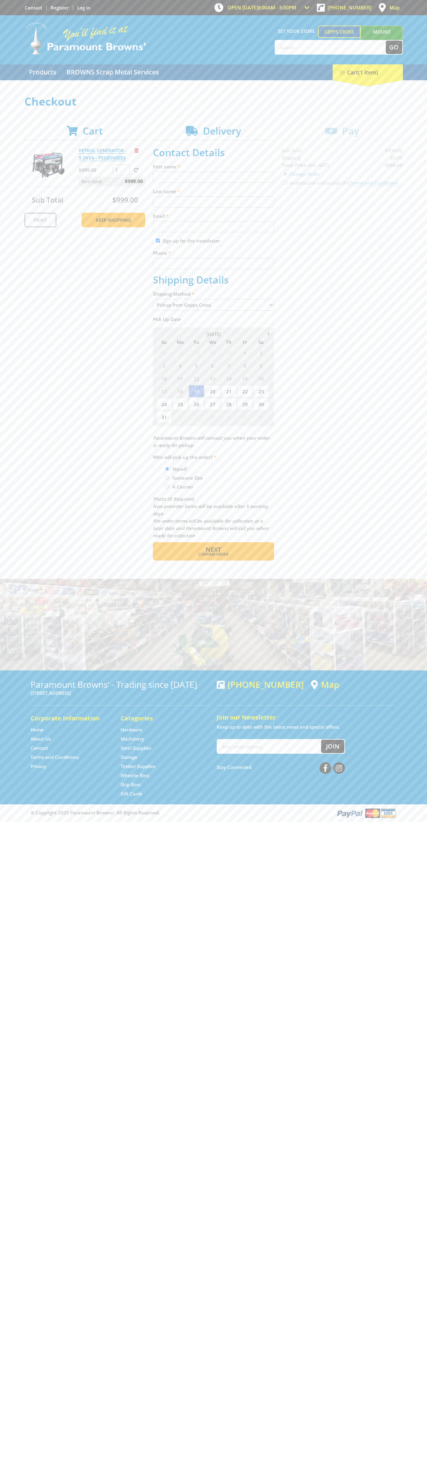 This screenshot has width=427, height=1483. Describe the element at coordinates (47, 200) in the screenshot. I see `span: Sub Total` at that location.